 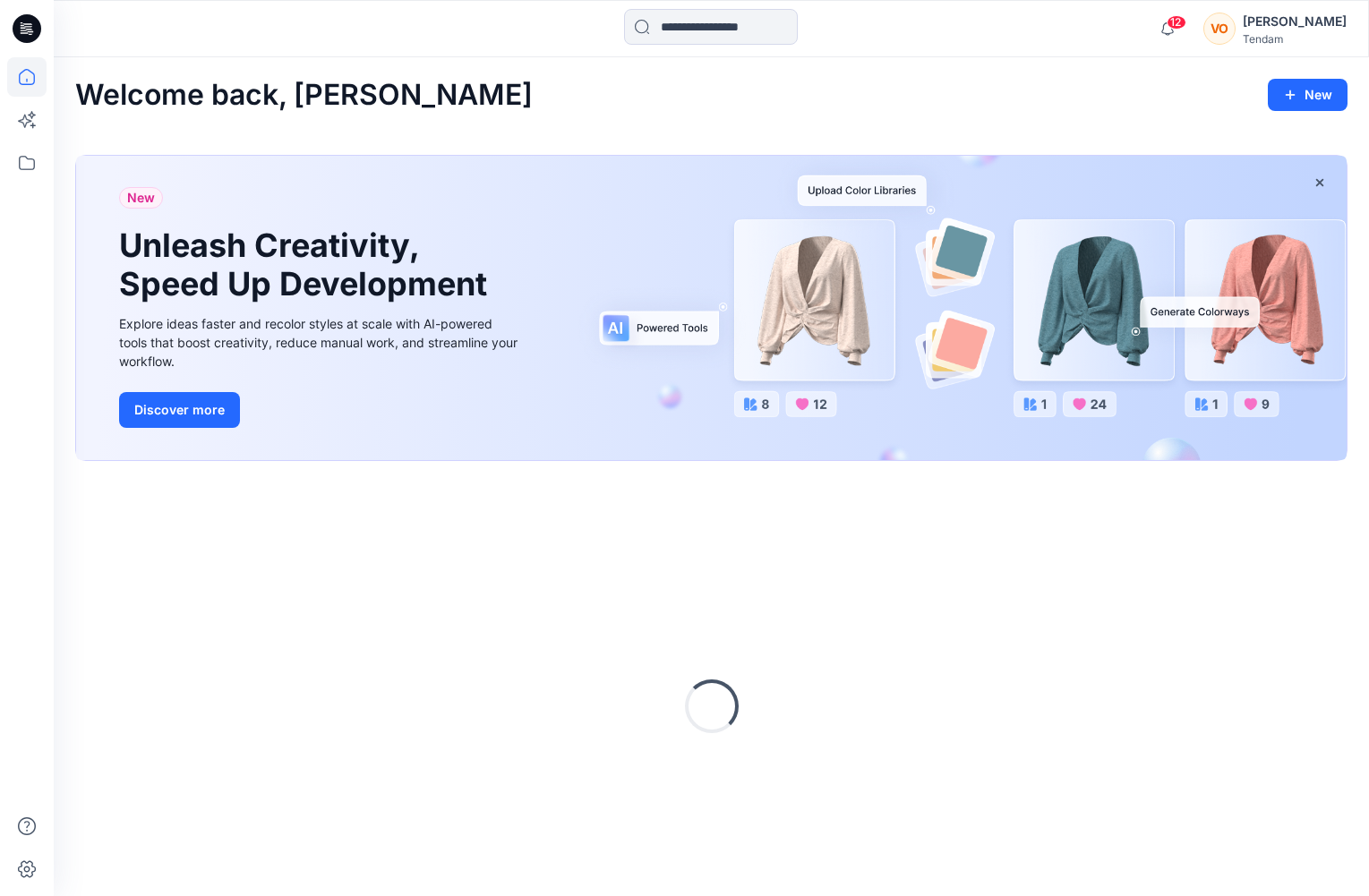 I want to click on div: Explore ideas faster and recolor styles at scale with AI-powered tools that boost creativity, red..., so click(x=320, y=342).